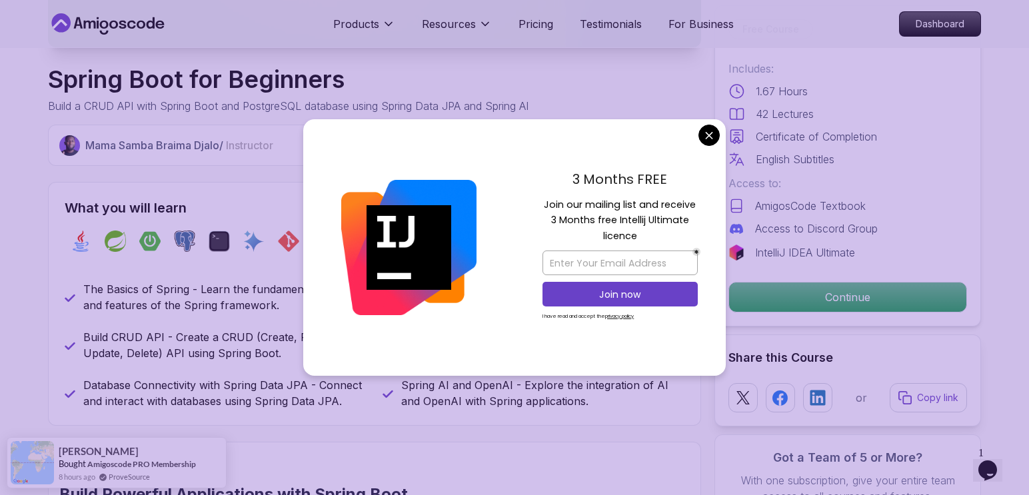 The width and height of the screenshot is (1029, 495). I want to click on a: For Business, so click(701, 24).